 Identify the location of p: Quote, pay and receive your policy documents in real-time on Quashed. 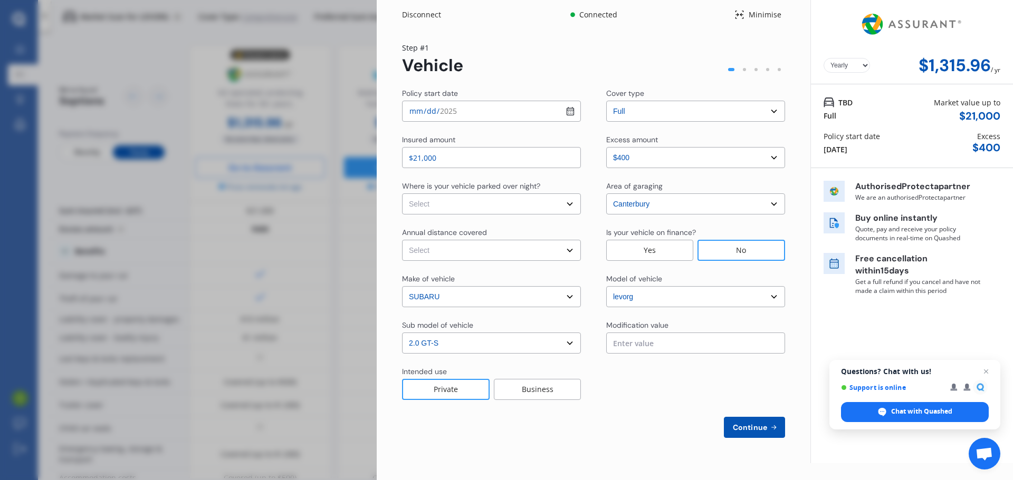
(918, 234).